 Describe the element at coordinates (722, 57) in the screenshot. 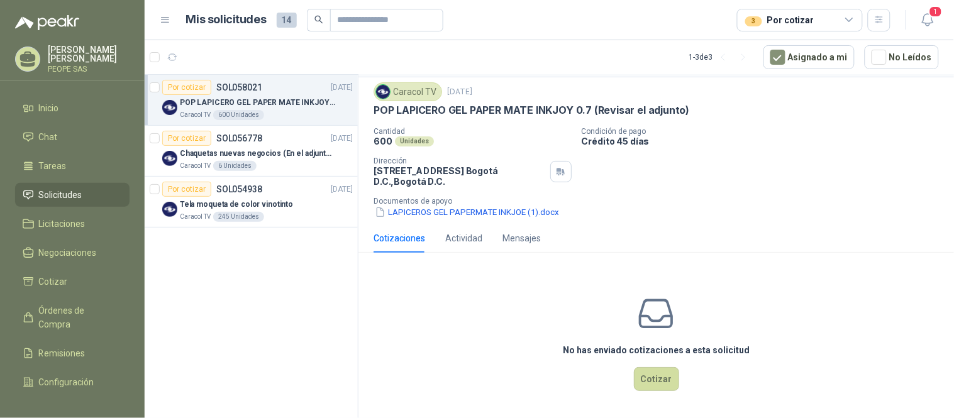

I see `div: 1 - 3 de 3` at that location.